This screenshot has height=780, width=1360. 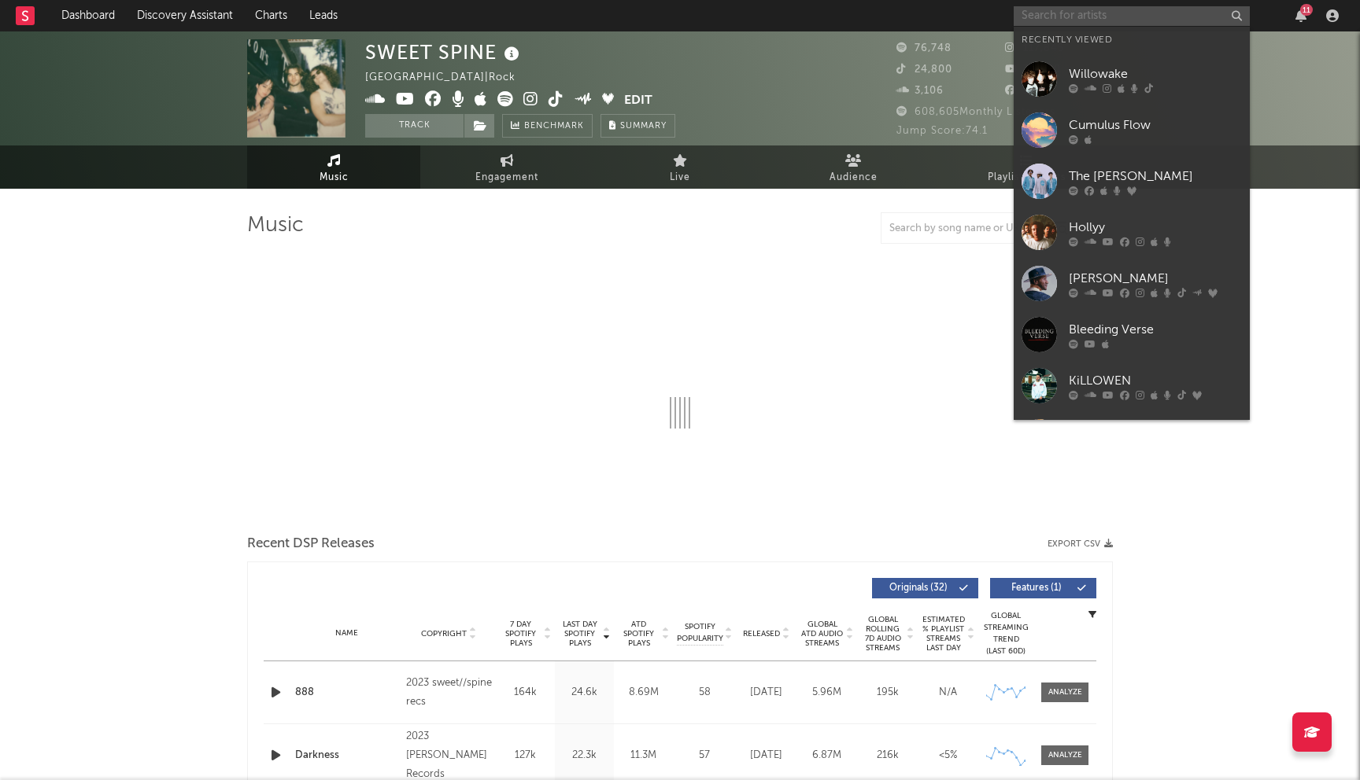 I want to click on div: 216k, so click(x=887, y=756).